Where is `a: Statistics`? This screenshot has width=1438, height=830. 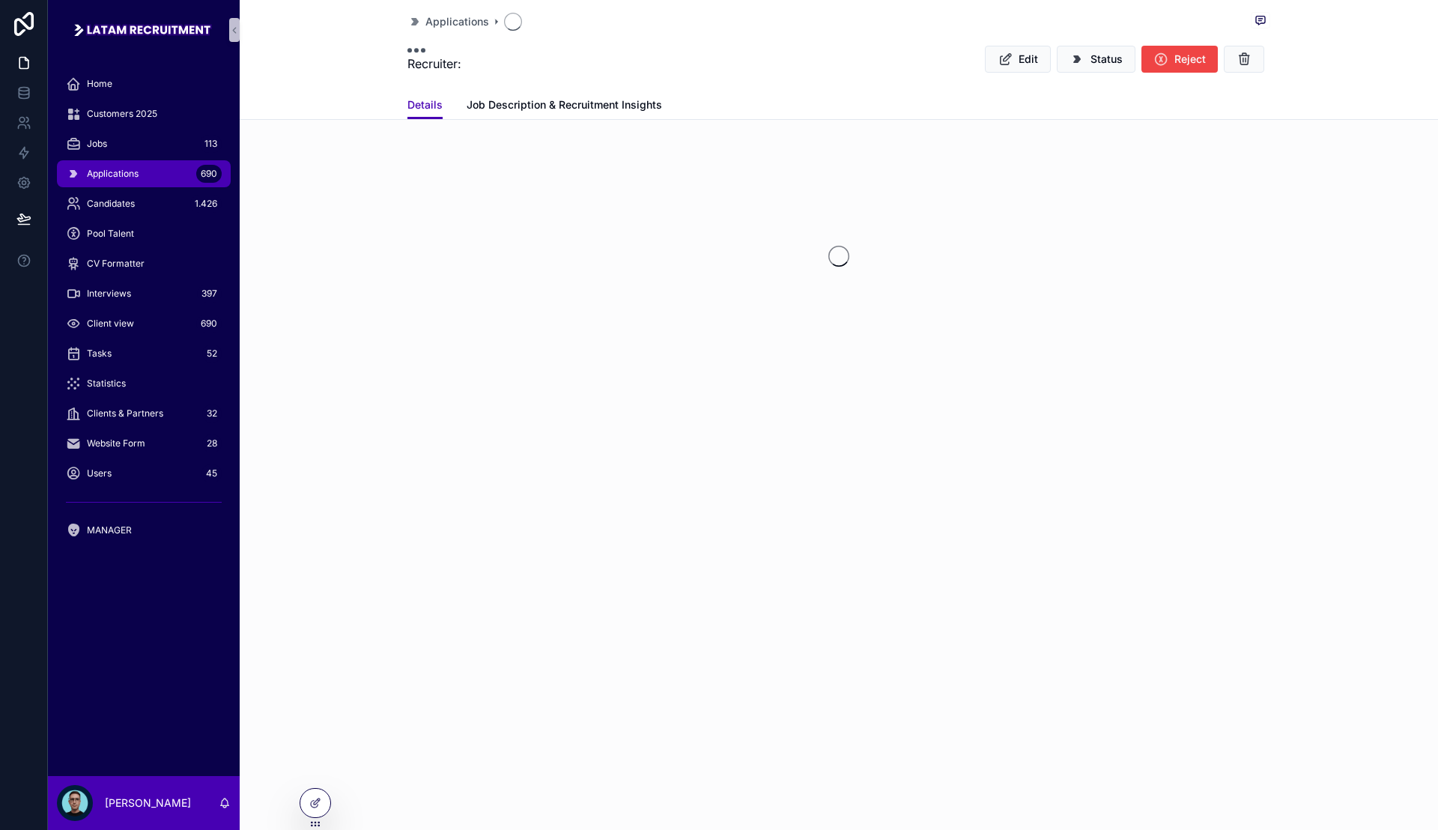
a: Statistics is located at coordinates (144, 384).